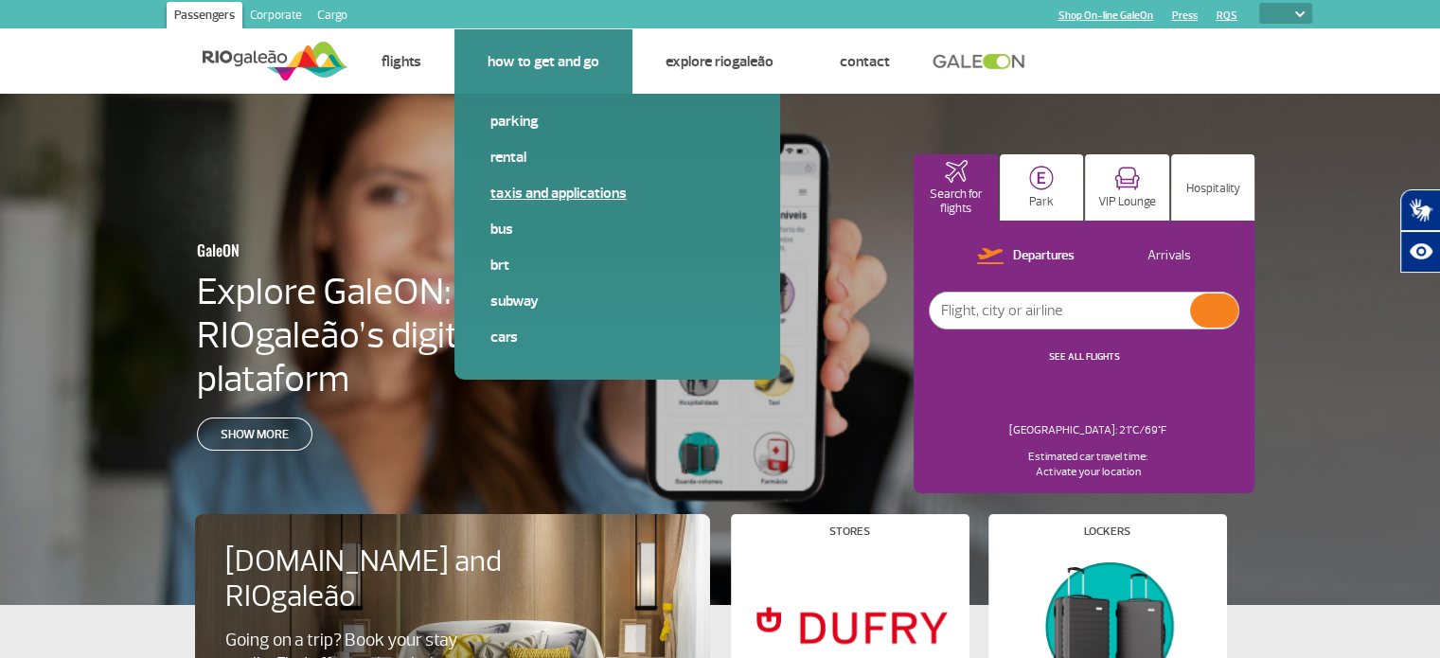 This screenshot has width=1440, height=658. I want to click on a: Shop On-line GaleOn, so click(1105, 15).